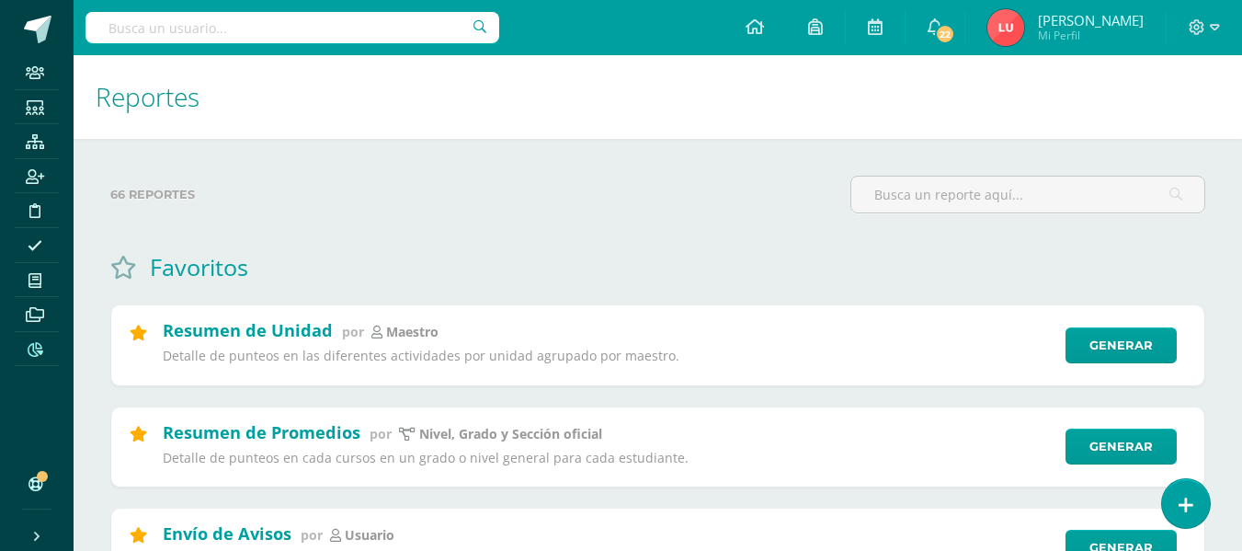 This screenshot has height=551, width=1242. What do you see at coordinates (370, 535) in the screenshot?
I see `p: Usuario` at bounding box center [370, 535].